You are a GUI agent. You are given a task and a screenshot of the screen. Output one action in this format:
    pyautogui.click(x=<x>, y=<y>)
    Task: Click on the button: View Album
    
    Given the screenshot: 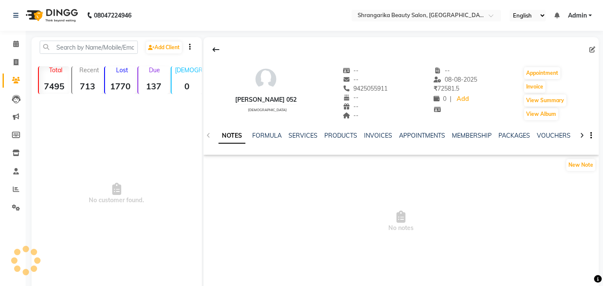 What is the action you would take?
    pyautogui.click(x=542, y=114)
    